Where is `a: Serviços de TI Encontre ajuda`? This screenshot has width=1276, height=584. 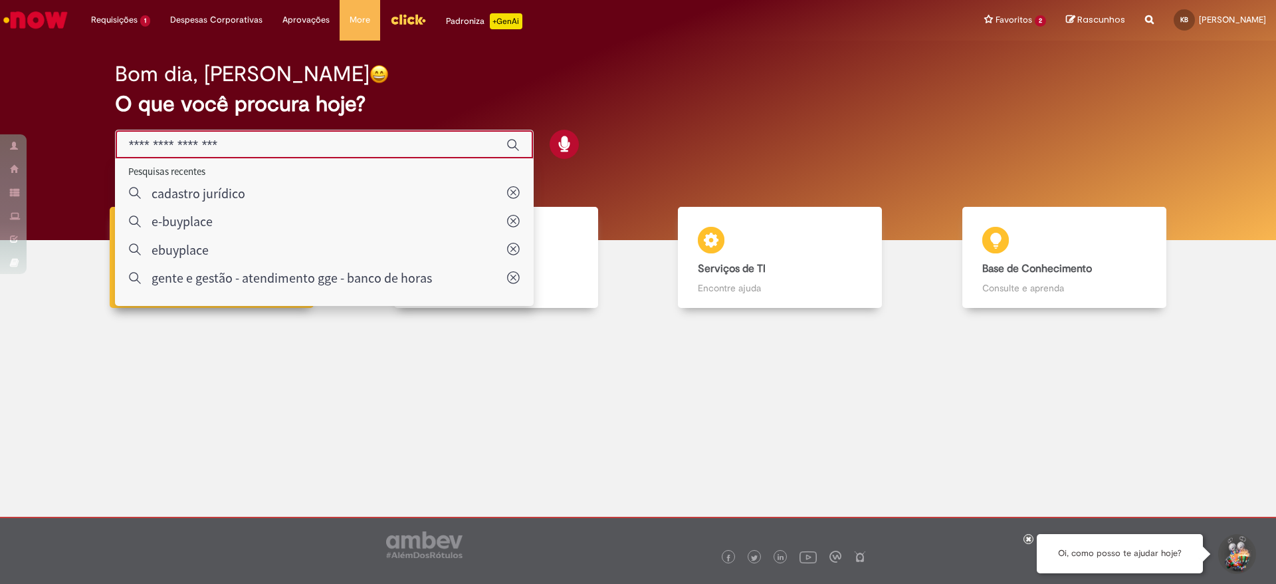 a: Serviços de TI Encontre ajuda is located at coordinates (780, 257).